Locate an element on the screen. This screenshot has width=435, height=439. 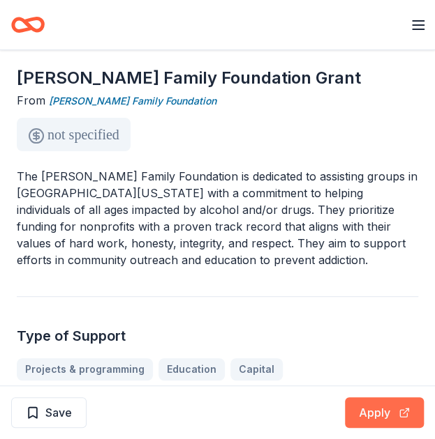
h2: Type of Support is located at coordinates (217, 336).